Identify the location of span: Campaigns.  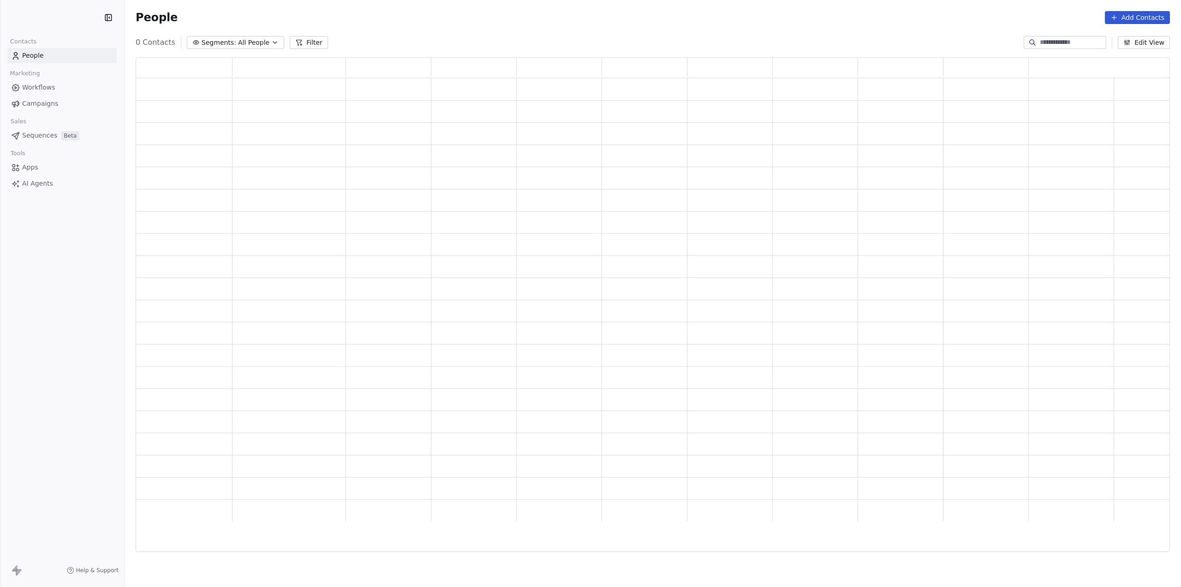
(40, 103).